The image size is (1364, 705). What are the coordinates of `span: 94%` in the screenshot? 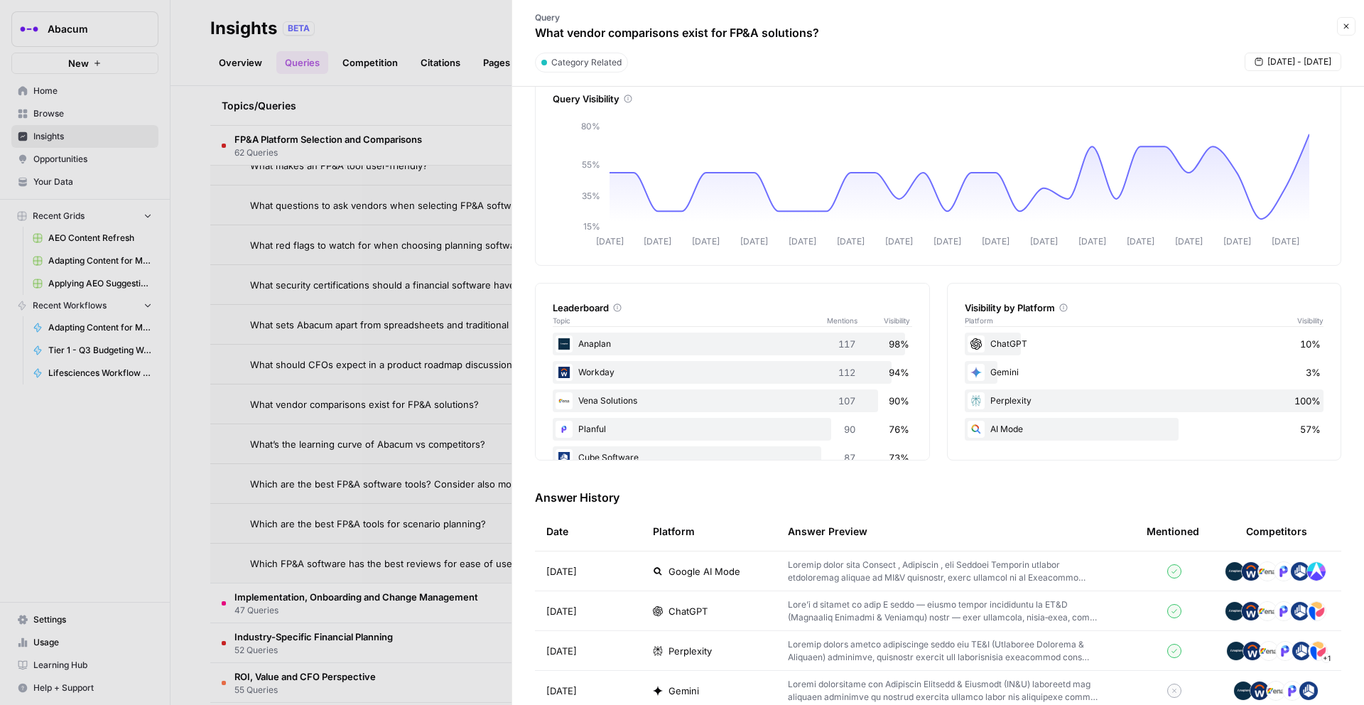 It's located at (899, 372).